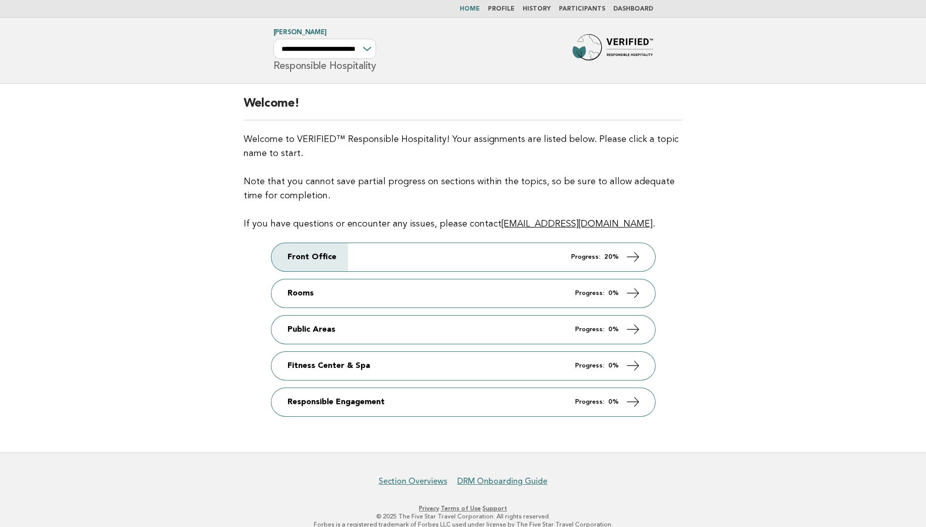 Image resolution: width=926 pixels, height=527 pixels. I want to click on a: Support, so click(494, 508).